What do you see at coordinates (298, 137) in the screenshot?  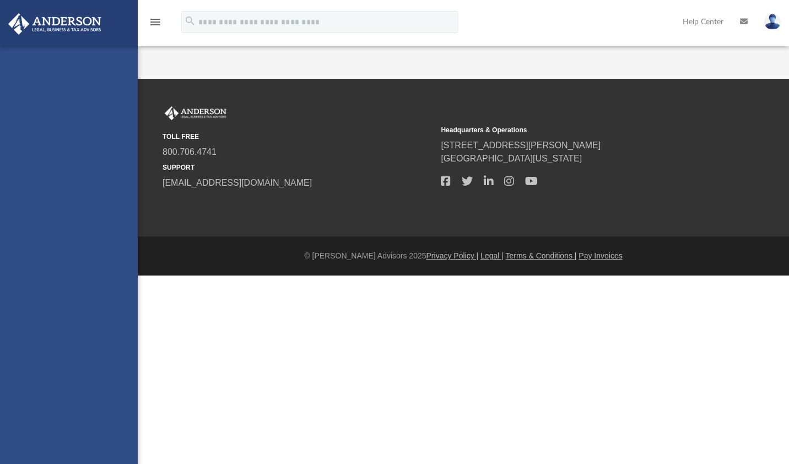 I see `small: TOLL FREE` at bounding box center [298, 137].